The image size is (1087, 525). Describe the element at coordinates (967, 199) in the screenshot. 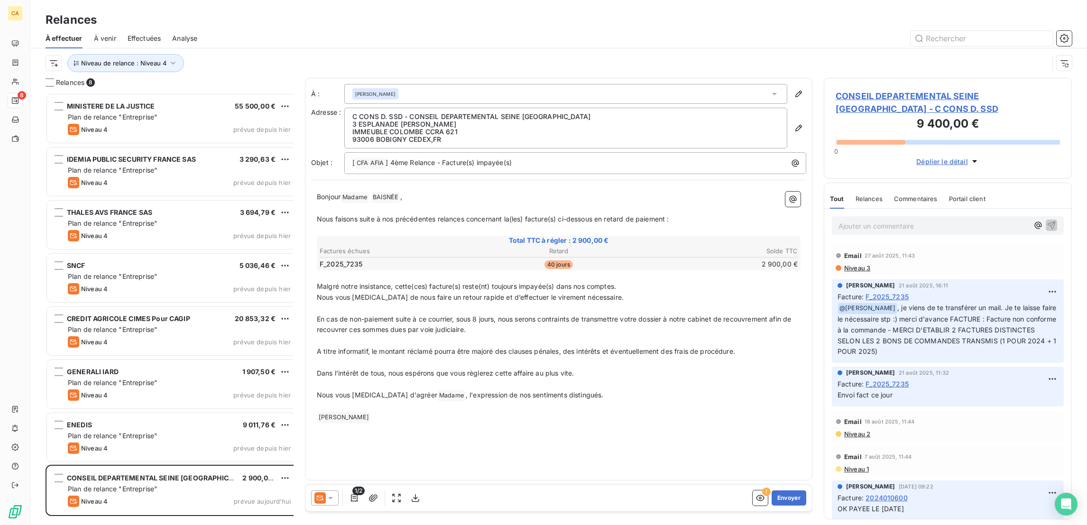

I see `span: Portail client` at that location.